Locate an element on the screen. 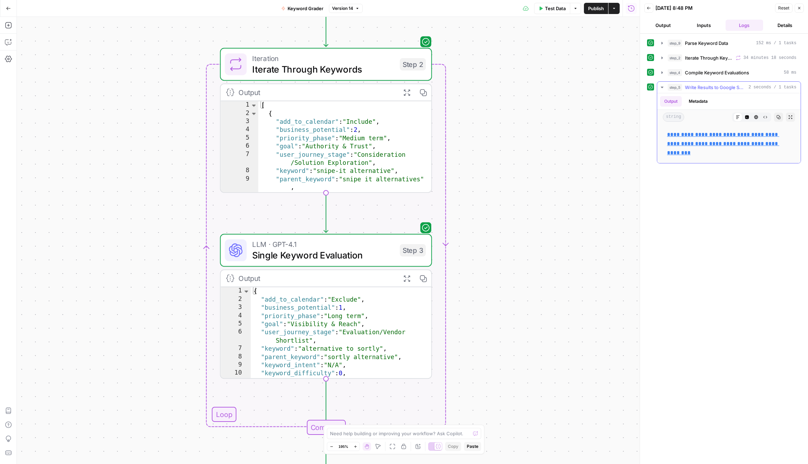 This screenshot has width=808, height=464. button: Metadata is located at coordinates (698, 101).